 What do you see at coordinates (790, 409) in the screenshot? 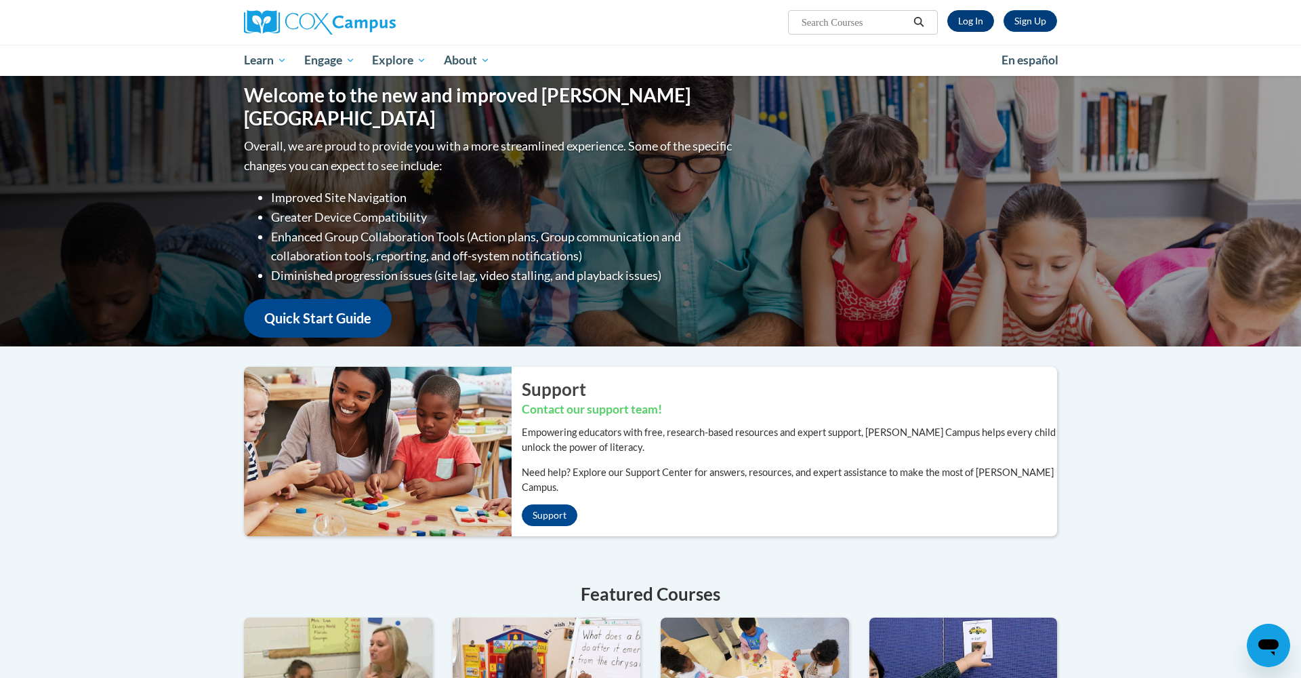
I see `h3: Contact our support team!` at bounding box center [790, 409].